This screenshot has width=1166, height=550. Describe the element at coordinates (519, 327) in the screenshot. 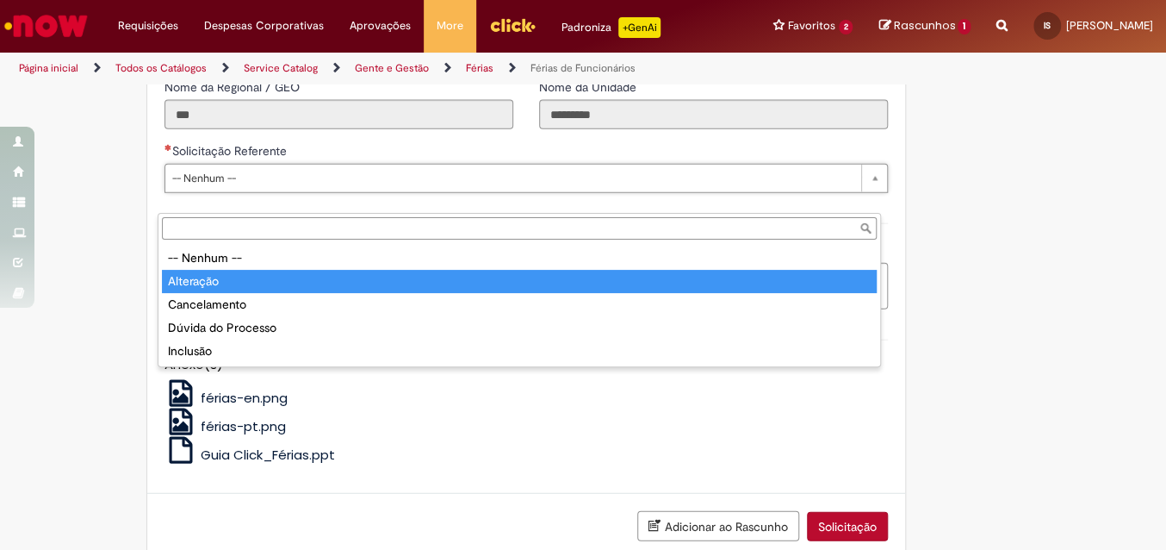

I see `div: Dúvida do Processo` at that location.